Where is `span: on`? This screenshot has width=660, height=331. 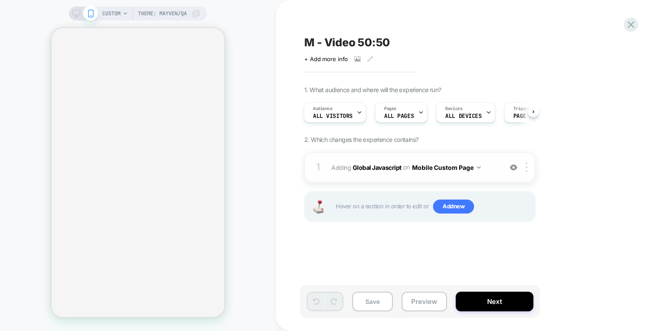 span: on is located at coordinates (406, 167).